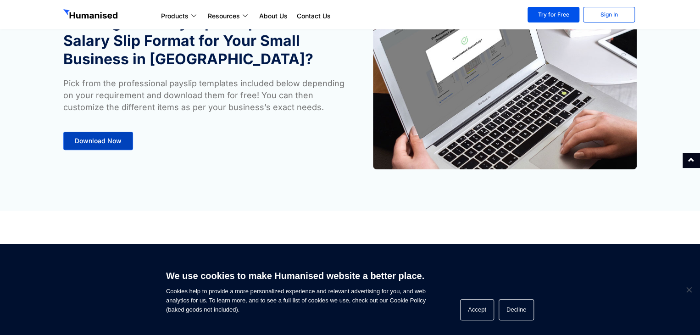  What do you see at coordinates (91, 15) in the screenshot?
I see `img: GetHumanised Logo` at bounding box center [91, 15].